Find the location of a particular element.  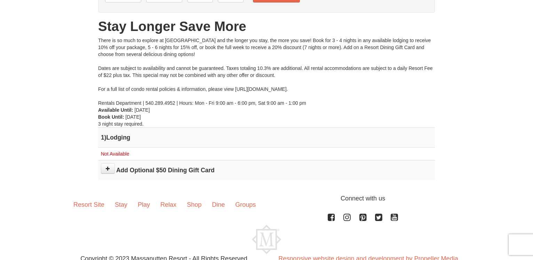

h4: Add Optional $50 Dining Gift Card is located at coordinates (267, 170).